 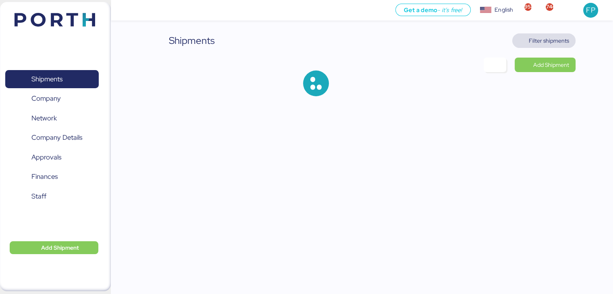 What do you see at coordinates (52, 158) in the screenshot?
I see `a: Approvals` at bounding box center [52, 158].